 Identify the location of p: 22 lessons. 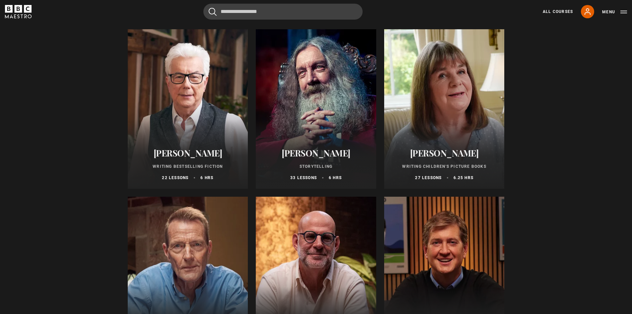
(175, 178).